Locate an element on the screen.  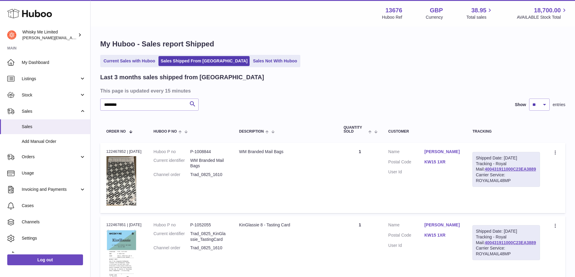
a: 18,700.00 AVAILABLE Stock Total is located at coordinates (542, 13).